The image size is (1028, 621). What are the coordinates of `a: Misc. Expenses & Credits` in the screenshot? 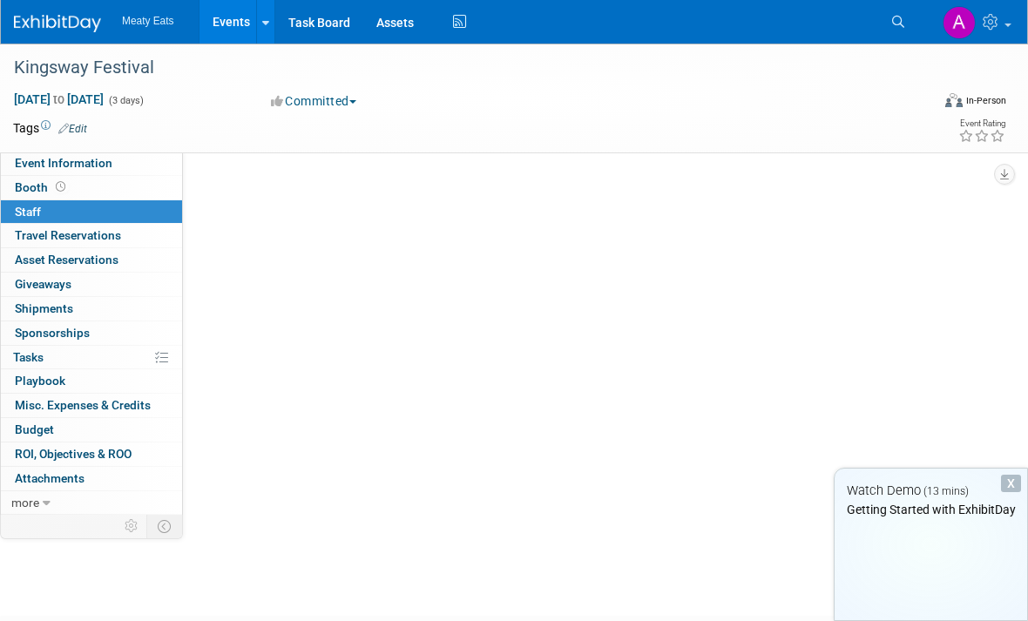 It's located at (91, 405).